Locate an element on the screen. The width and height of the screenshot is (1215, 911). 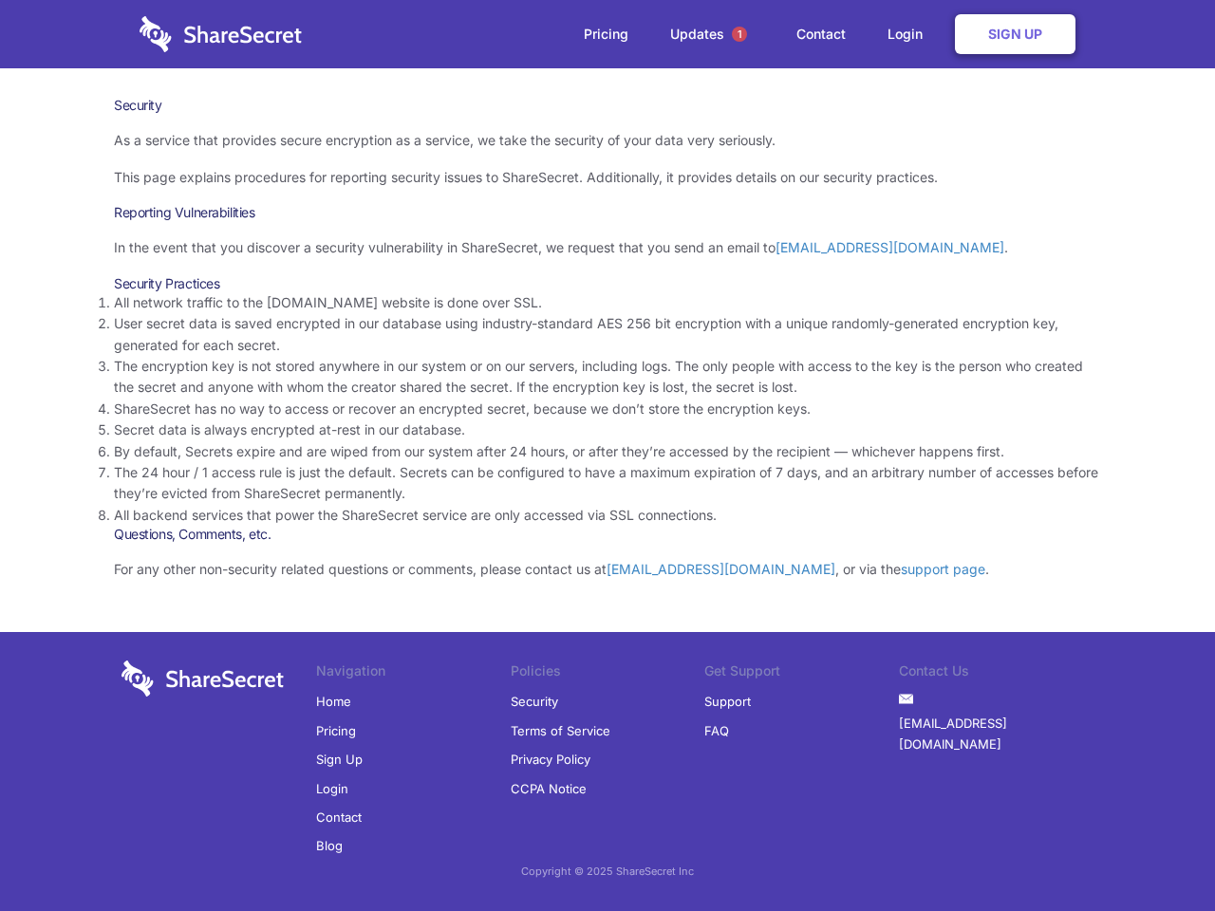
a: CCPA Notice is located at coordinates (549, 789).